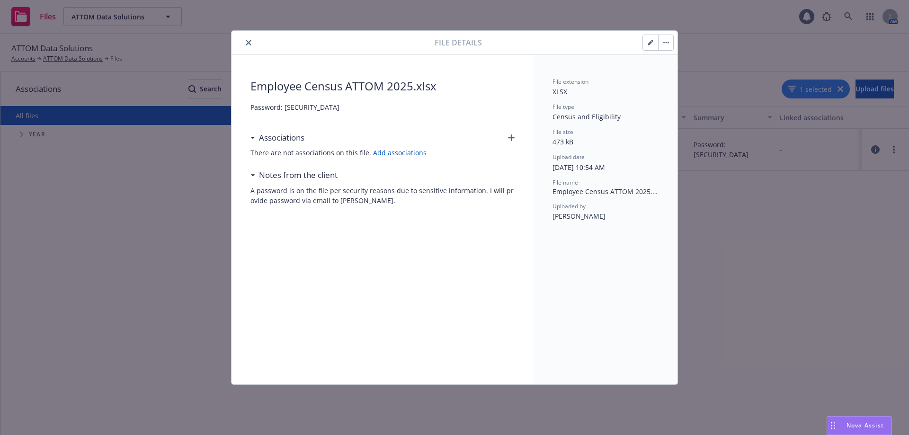 This screenshot has width=909, height=435. I want to click on span: Uploaded by, so click(569, 206).